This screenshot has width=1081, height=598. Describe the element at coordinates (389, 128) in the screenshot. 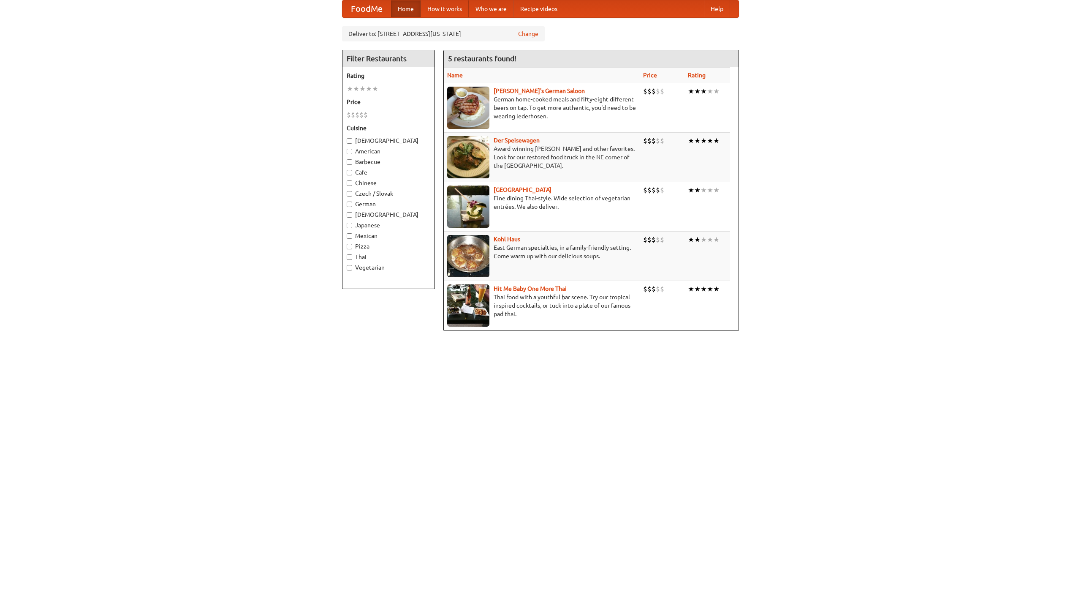

I see `h5: Cuisine` at that location.